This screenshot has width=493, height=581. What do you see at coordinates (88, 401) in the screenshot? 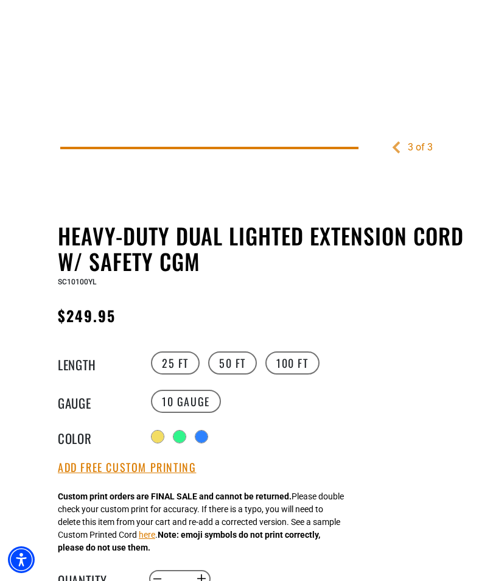
I see `legend: Gauge` at bounding box center [88, 401].